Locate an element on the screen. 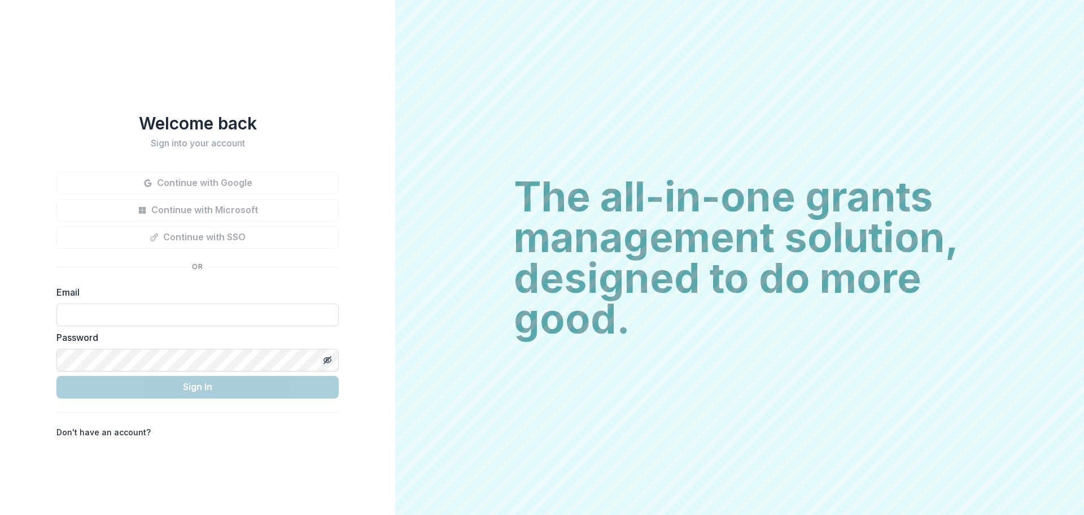 The image size is (1084, 515). h1: Welcome back is located at coordinates (198, 123).